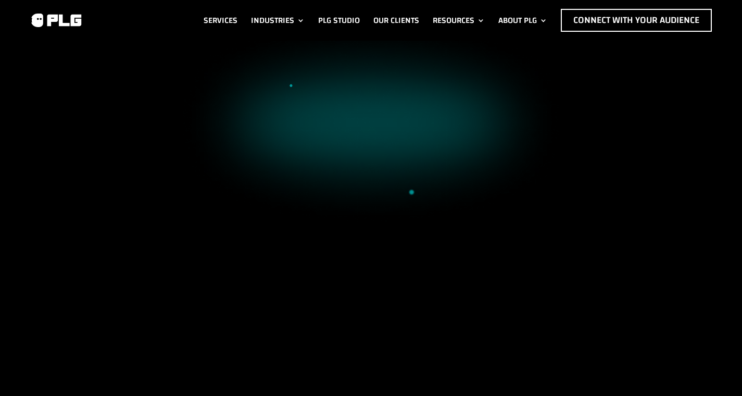  I want to click on a: About PLG, so click(523, 20).